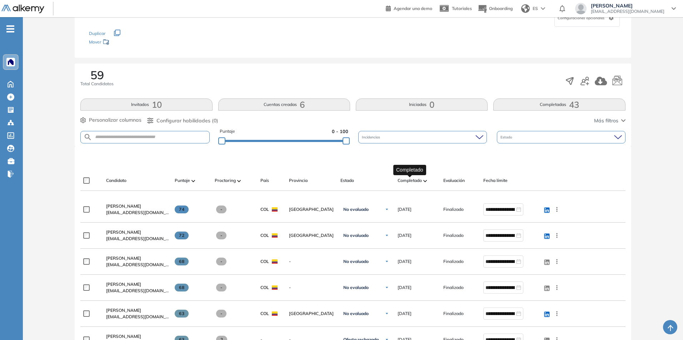 The height and width of the screenshot is (340, 683). I want to click on div: Estado, so click(561, 137).